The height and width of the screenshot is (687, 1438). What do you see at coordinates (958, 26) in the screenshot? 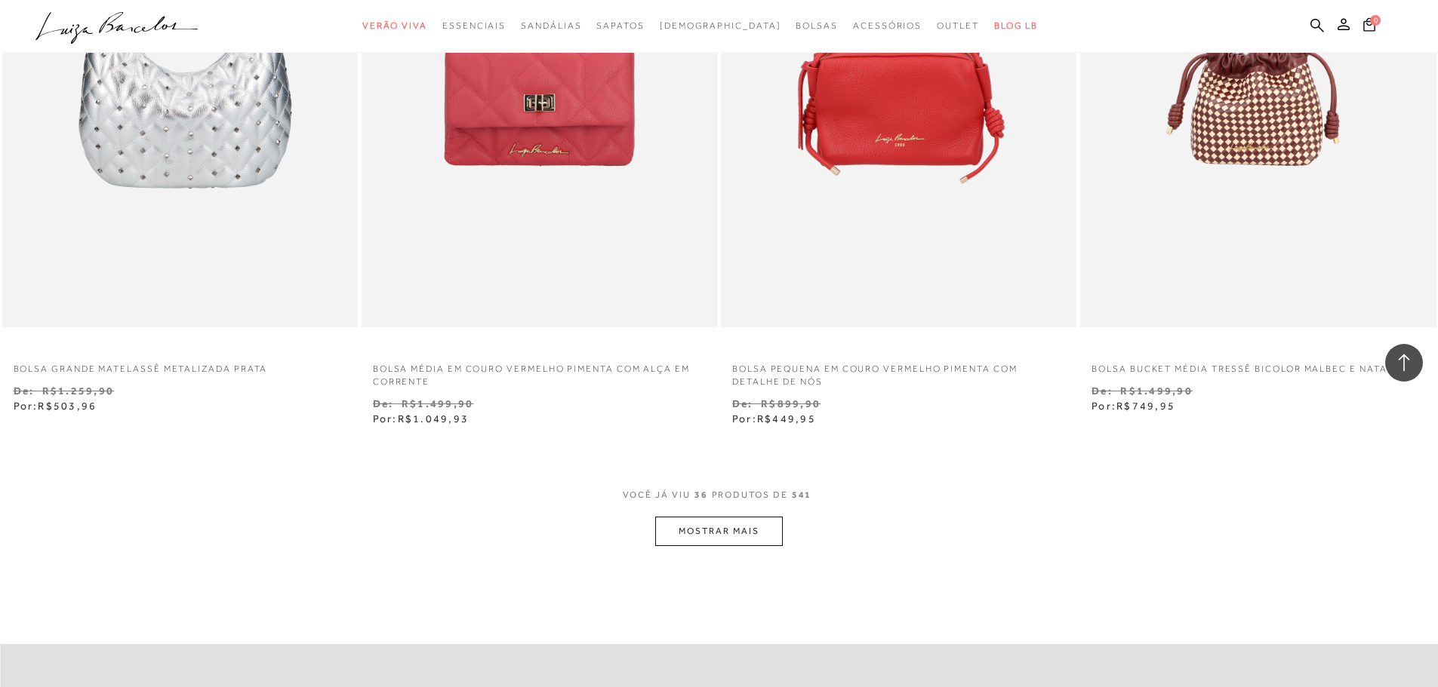
I see `span: Outlet` at bounding box center [958, 26].